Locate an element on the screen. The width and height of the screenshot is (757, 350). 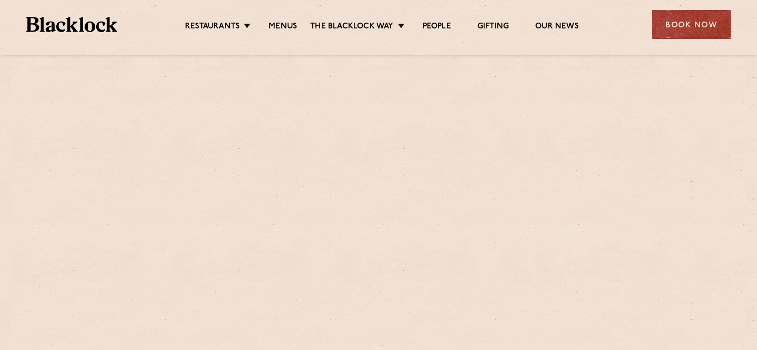
a: Restaurants is located at coordinates (212, 27).